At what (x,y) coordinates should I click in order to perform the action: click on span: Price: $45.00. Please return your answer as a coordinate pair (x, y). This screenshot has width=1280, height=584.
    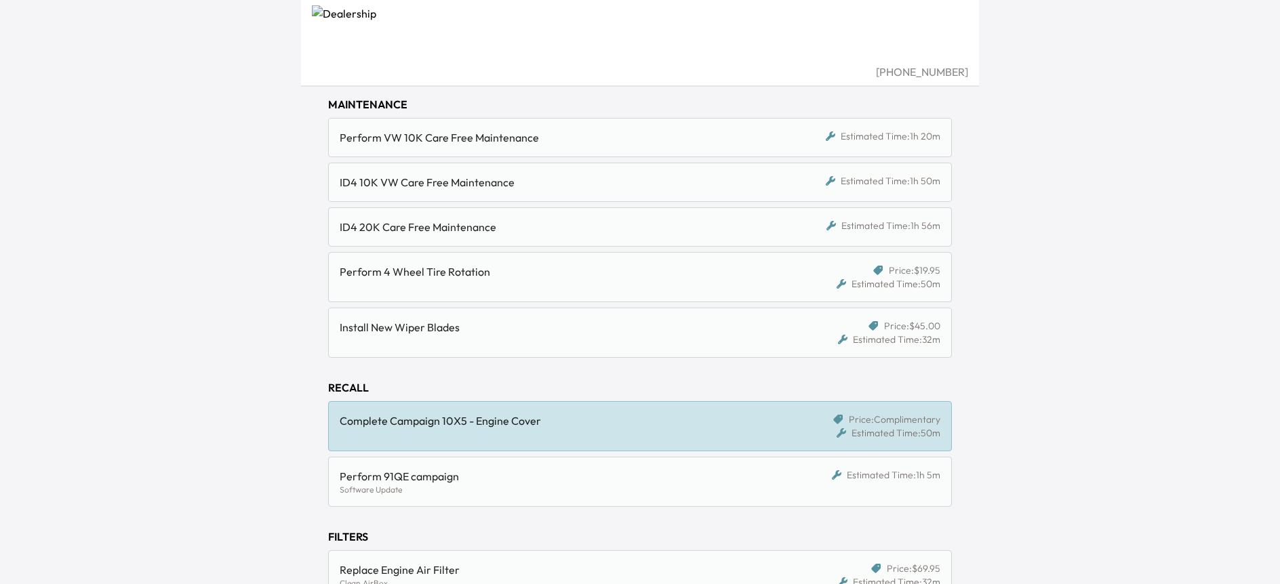
    Looking at the image, I should click on (912, 326).